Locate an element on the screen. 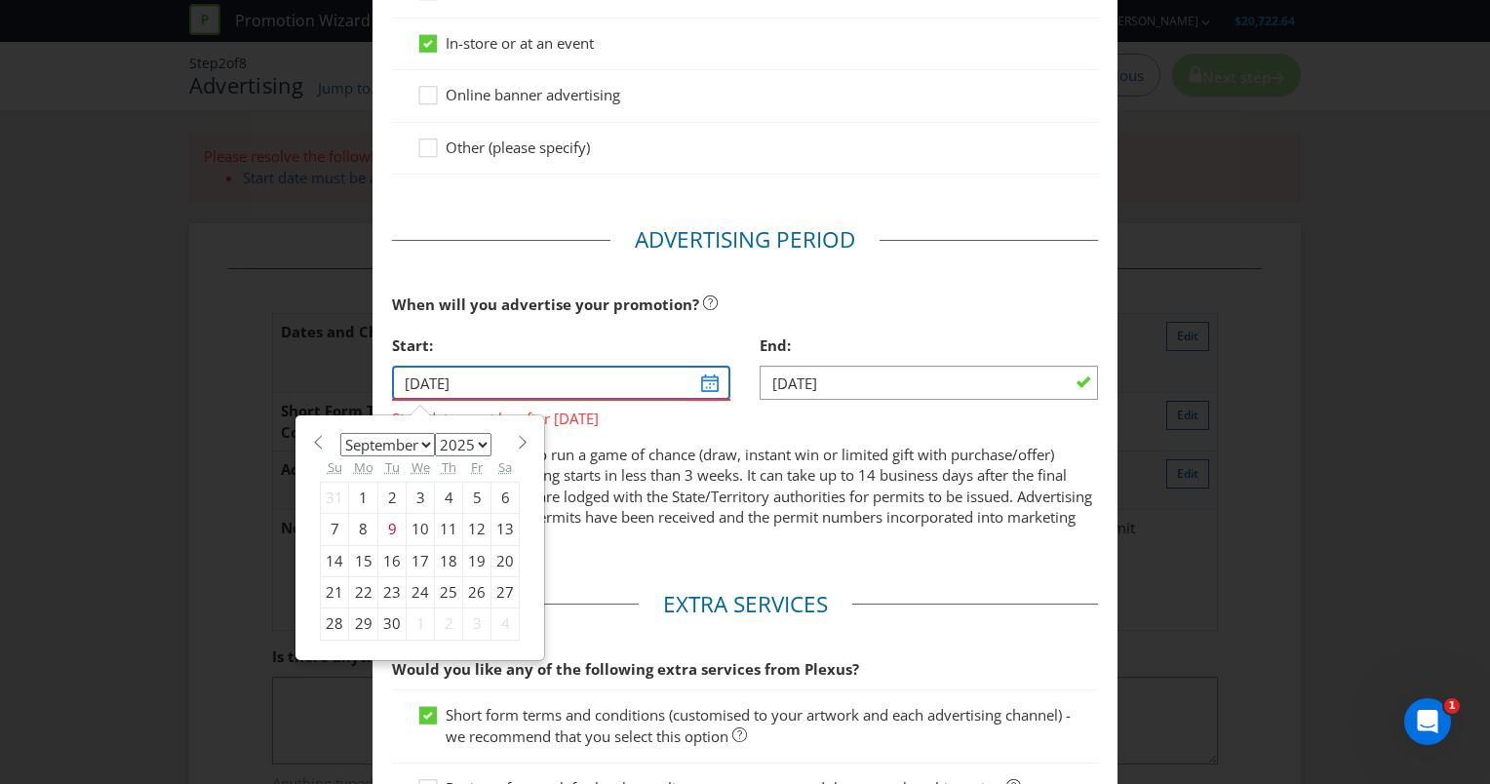 The height and width of the screenshot is (784, 1490). abbr: Saturday is located at coordinates (505, 467).